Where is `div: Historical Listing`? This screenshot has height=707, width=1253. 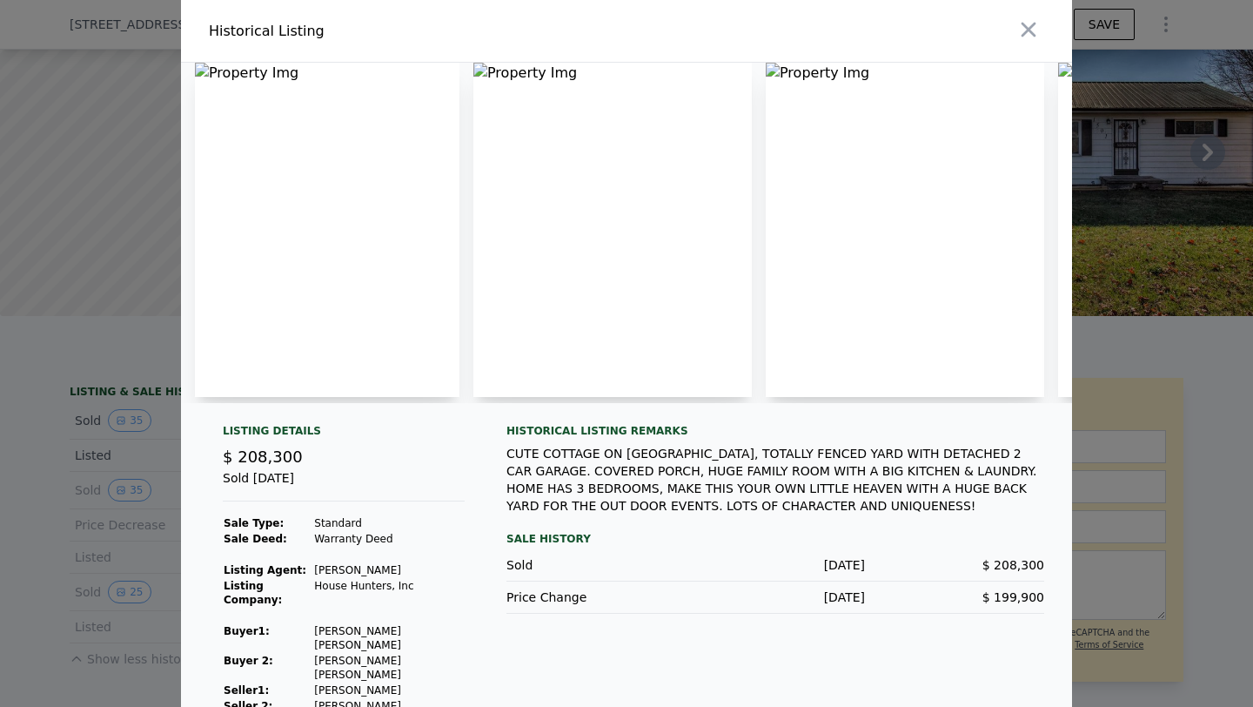
div: Historical Listing is located at coordinates (414, 31).